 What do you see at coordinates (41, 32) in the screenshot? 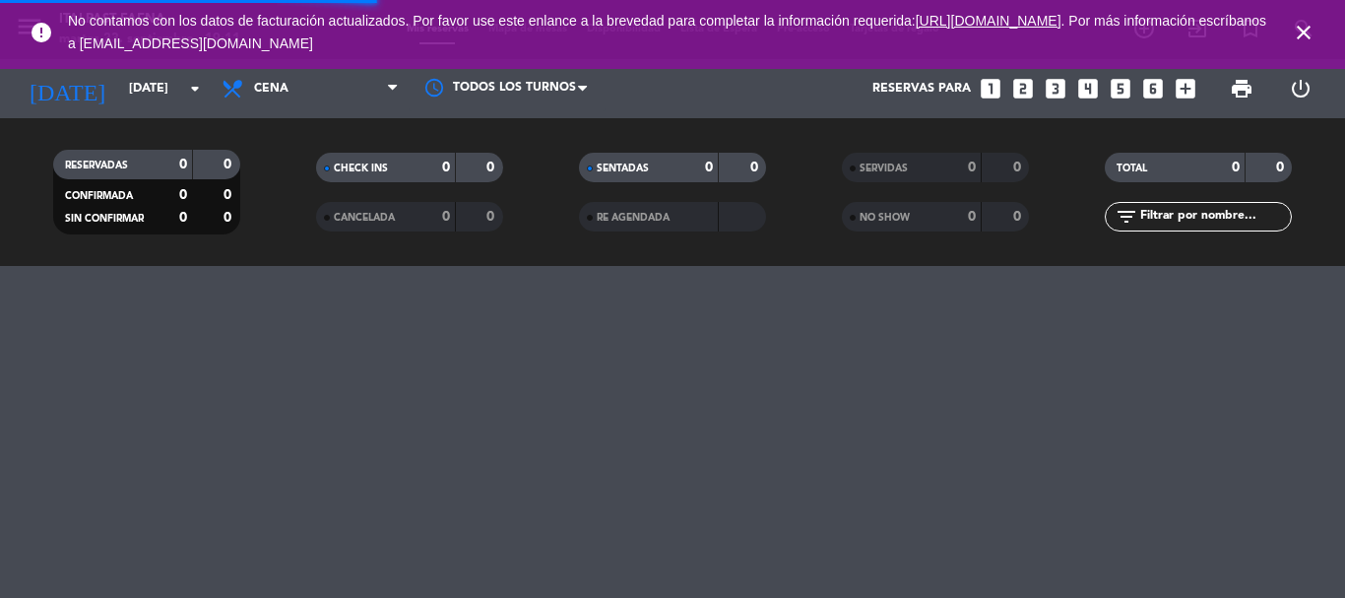
I see `i: error` at bounding box center [41, 32].